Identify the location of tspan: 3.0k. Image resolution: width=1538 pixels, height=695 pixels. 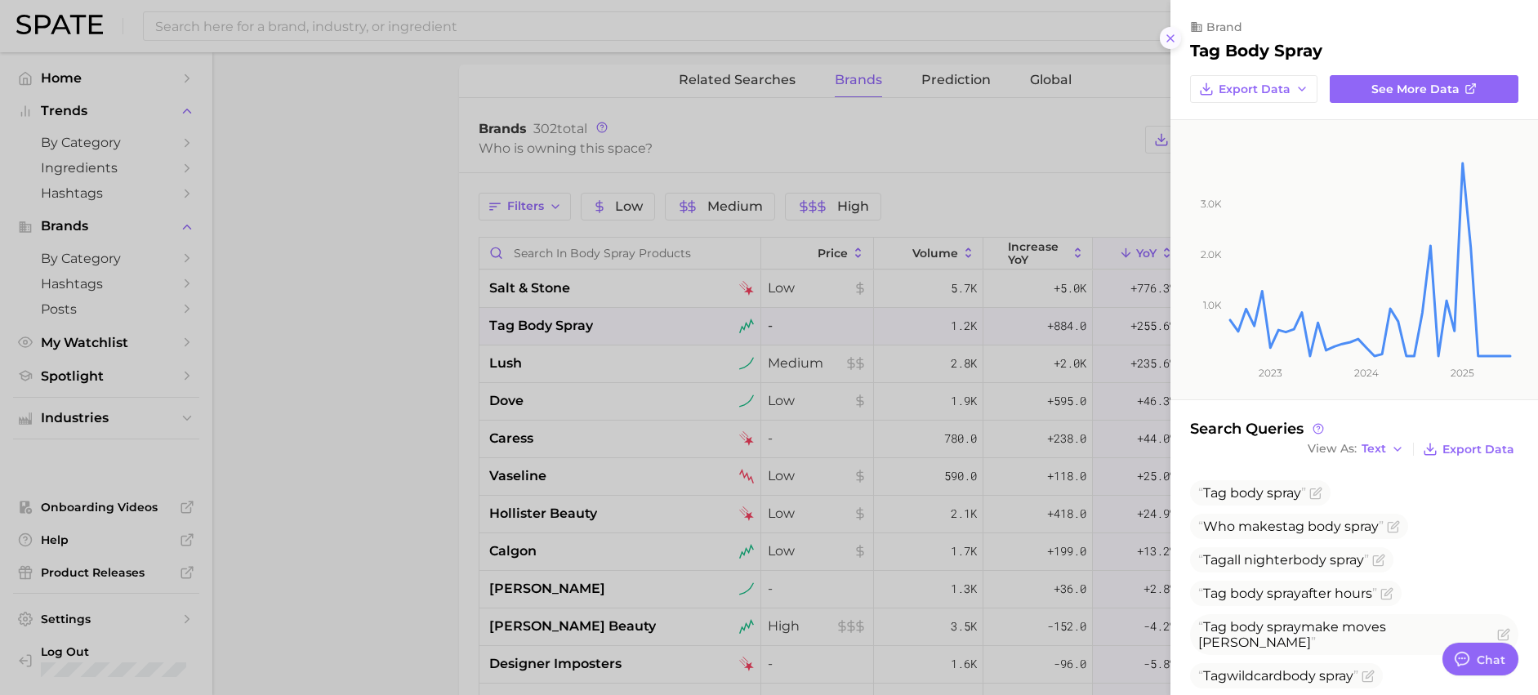
(1211, 203).